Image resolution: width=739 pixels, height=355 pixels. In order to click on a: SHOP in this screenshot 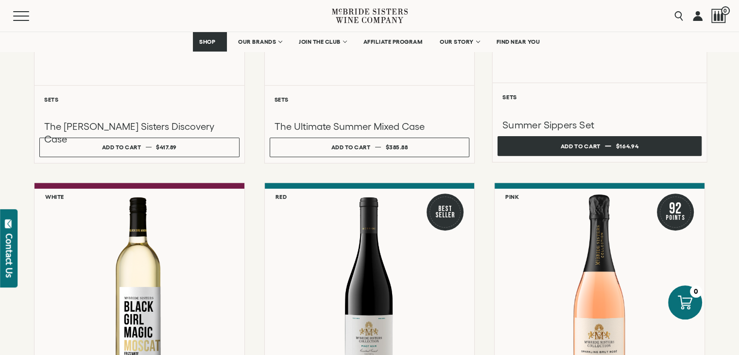, I will do `click(210, 42)`.